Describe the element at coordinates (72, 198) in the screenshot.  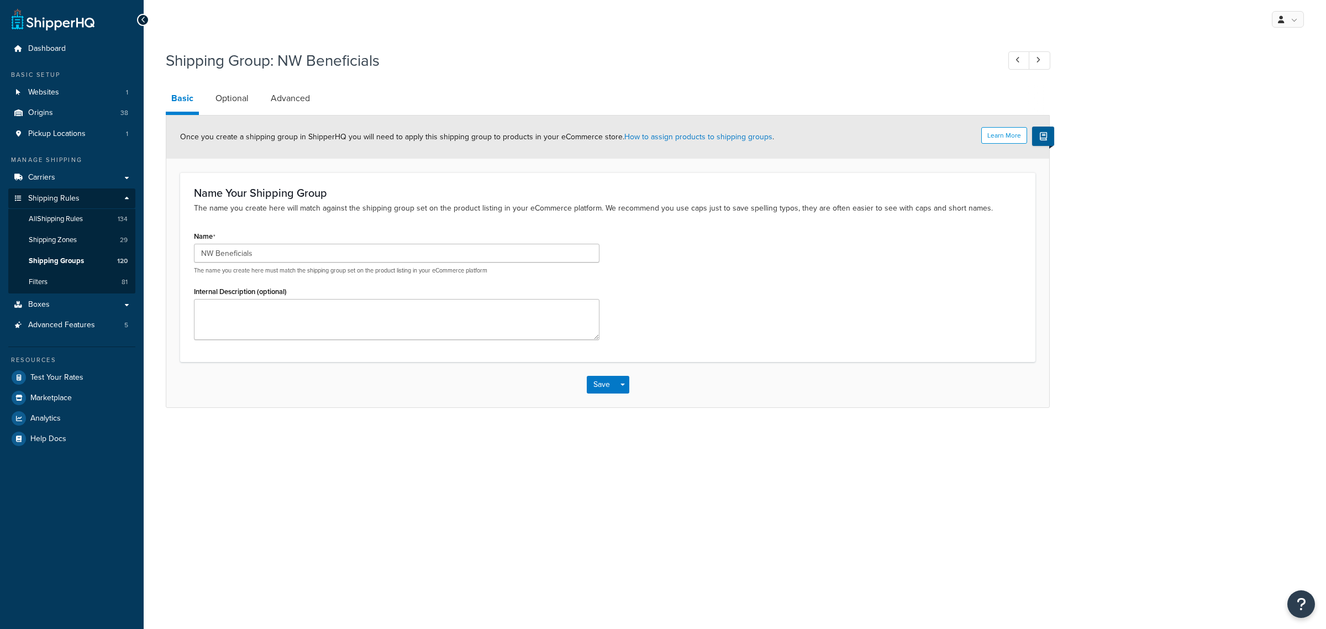
I see `a: Shipping Rules` at that location.